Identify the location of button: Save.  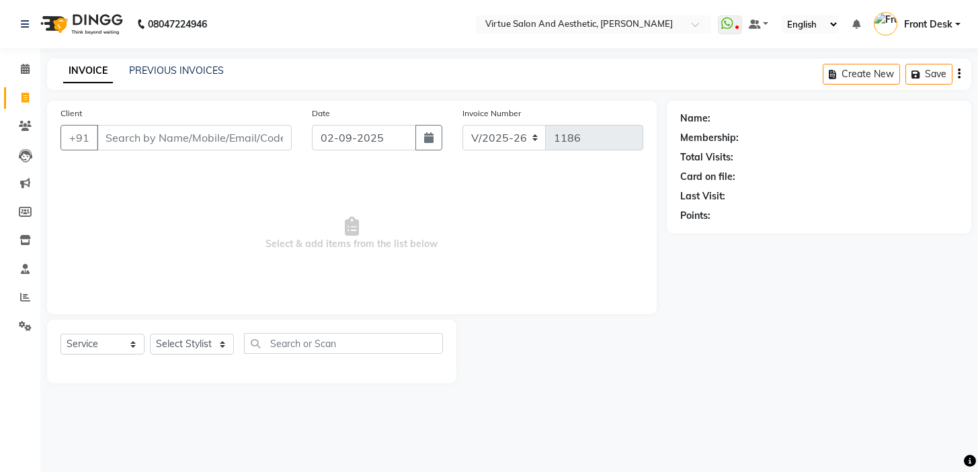
(929, 74).